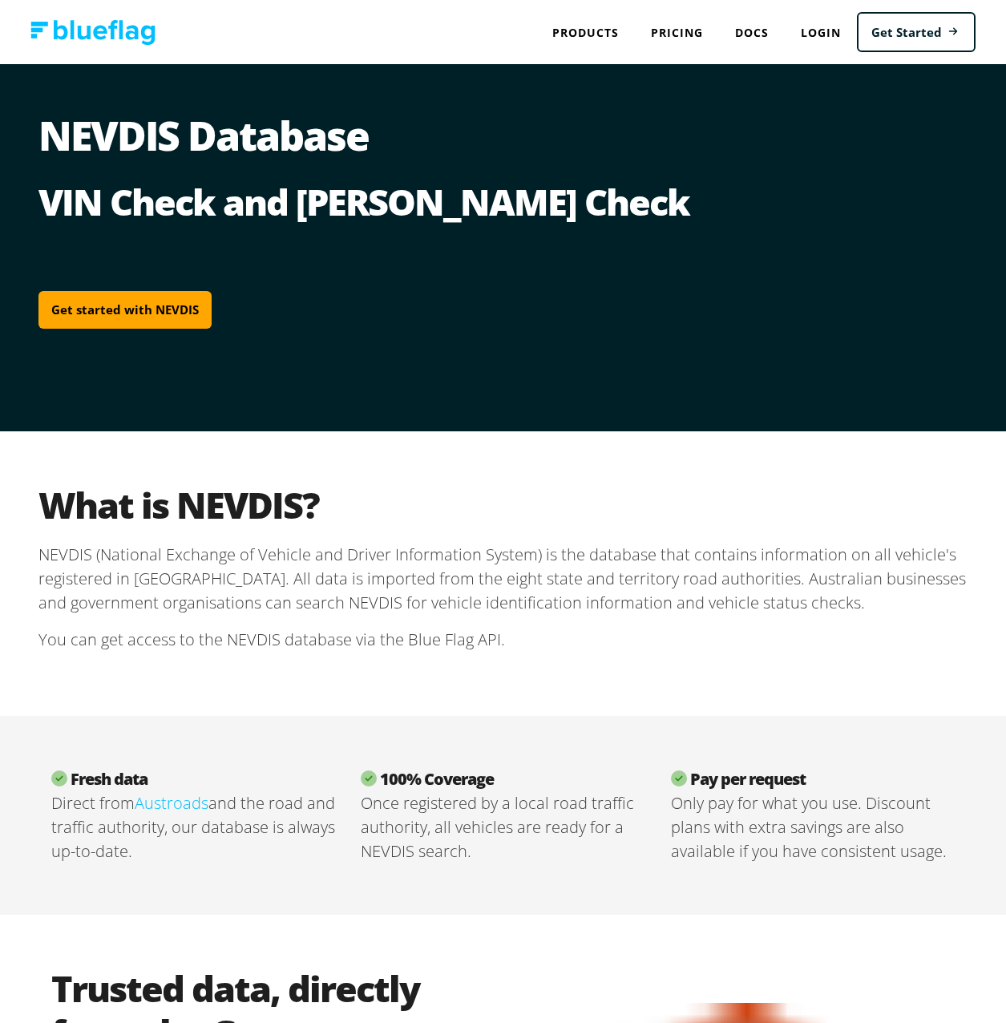 This screenshot has height=1023, width=1006. I want to click on a: Austroads, so click(172, 802).